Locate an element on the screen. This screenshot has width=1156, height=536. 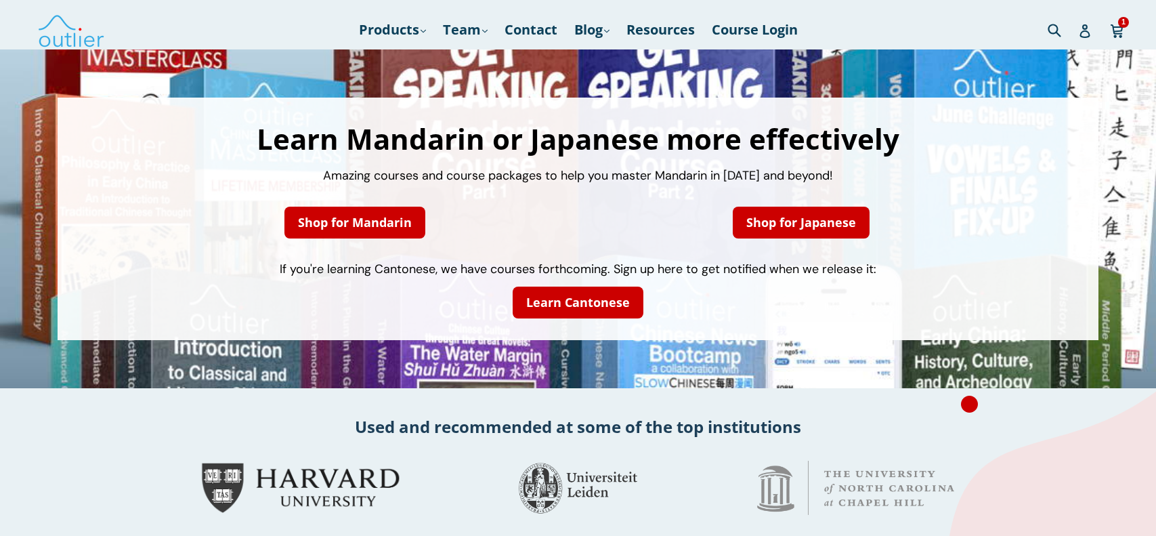
span: 1 is located at coordinates (1123, 22).